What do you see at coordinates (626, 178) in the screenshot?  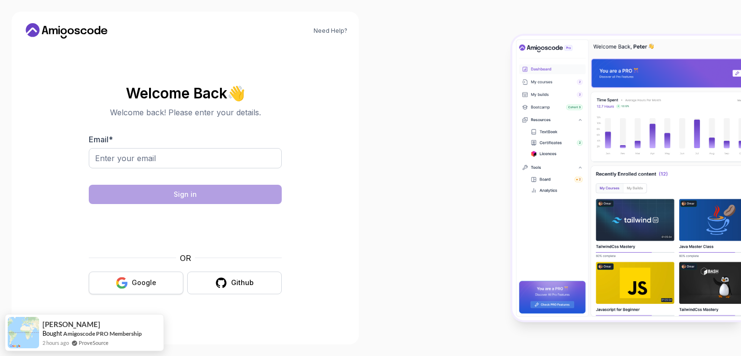 I see `img: Amigoscode Dashboard` at bounding box center [626, 178].